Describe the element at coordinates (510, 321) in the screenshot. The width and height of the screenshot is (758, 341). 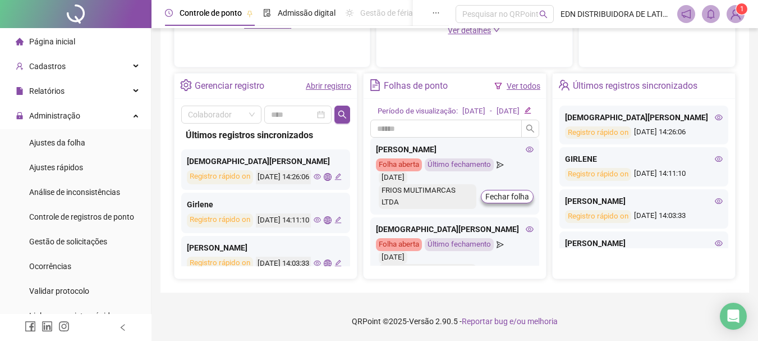
I see `span: Reportar bug e/ou melhoria` at that location.